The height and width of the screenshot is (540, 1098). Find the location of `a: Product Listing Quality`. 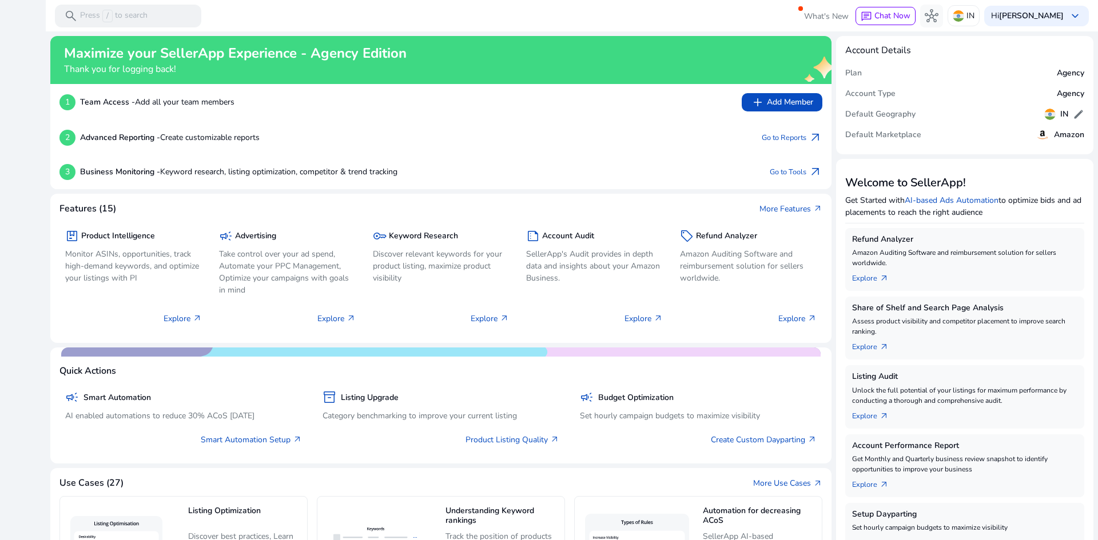

a: Product Listing Quality is located at coordinates (512, 440).